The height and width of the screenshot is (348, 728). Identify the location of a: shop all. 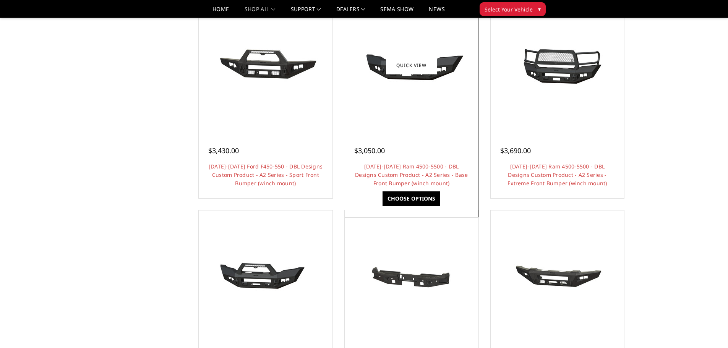
(260, 12).